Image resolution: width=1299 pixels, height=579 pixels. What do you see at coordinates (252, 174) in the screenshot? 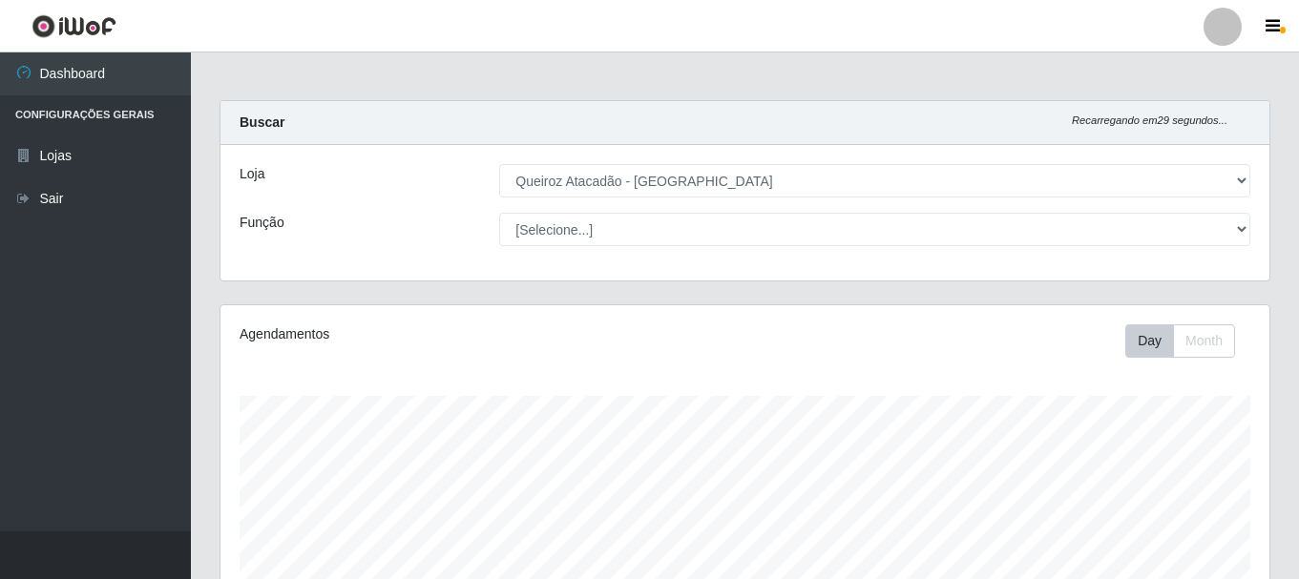
I see `label: Loja` at bounding box center [252, 174].